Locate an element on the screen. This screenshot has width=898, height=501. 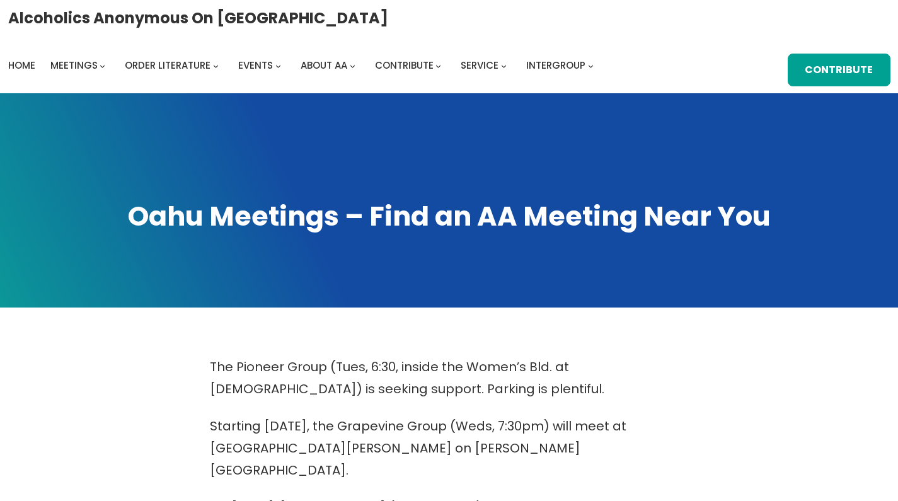
button: About AA submenu is located at coordinates (352, 65).